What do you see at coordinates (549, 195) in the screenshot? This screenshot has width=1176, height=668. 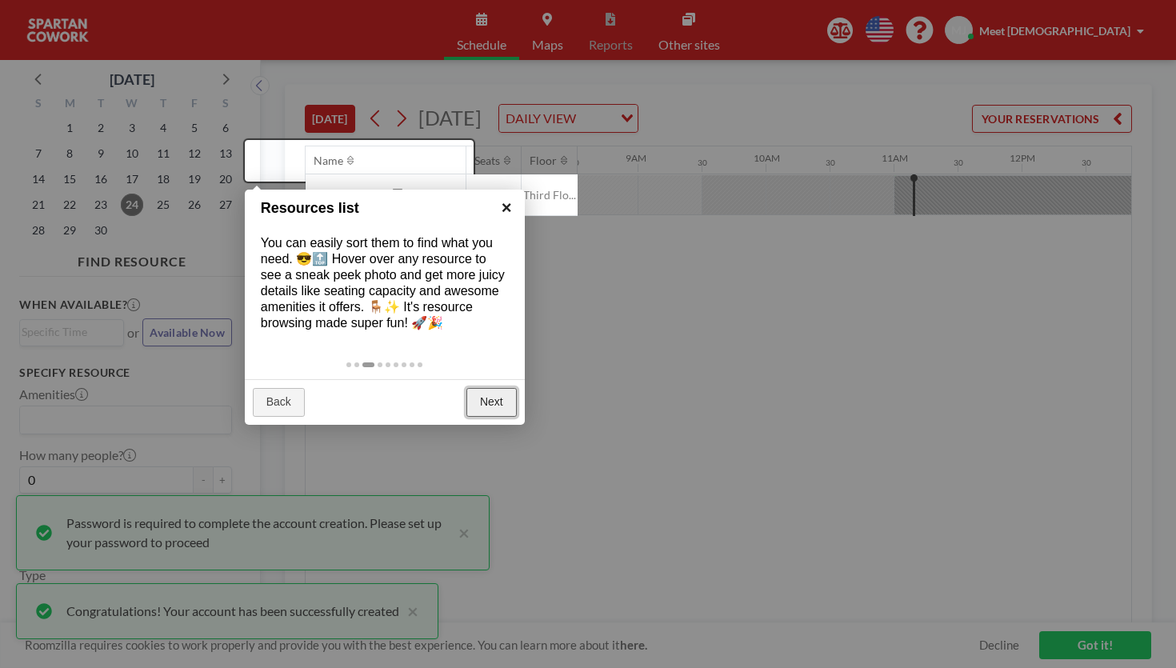 I see `span: Third Flo...` at bounding box center [549, 195].